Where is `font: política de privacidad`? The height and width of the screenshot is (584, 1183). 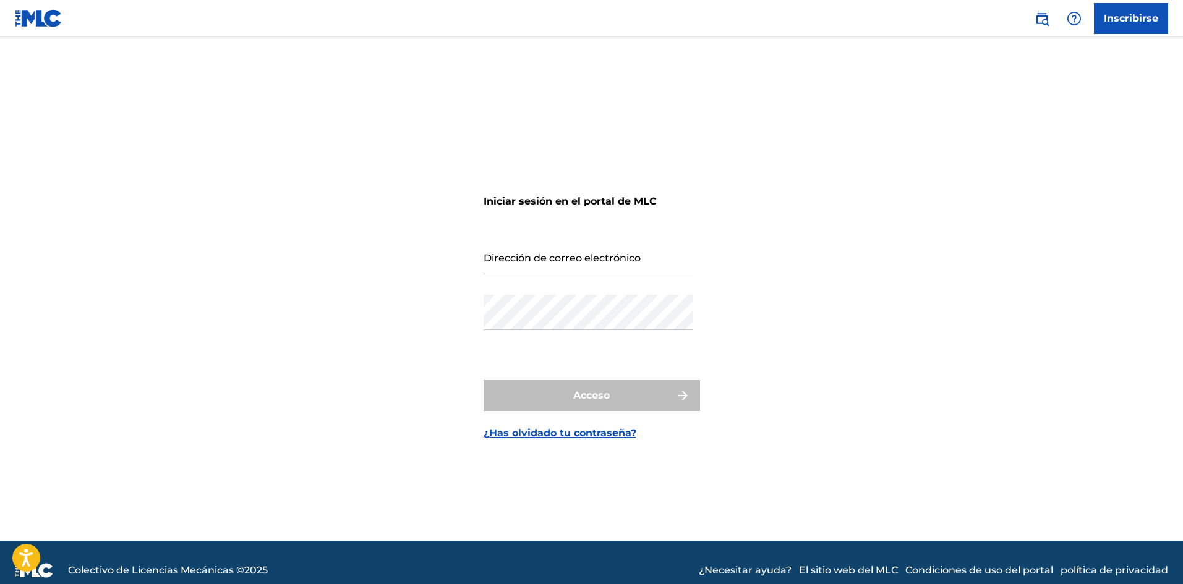 font: política de privacidad is located at coordinates (1114, 570).